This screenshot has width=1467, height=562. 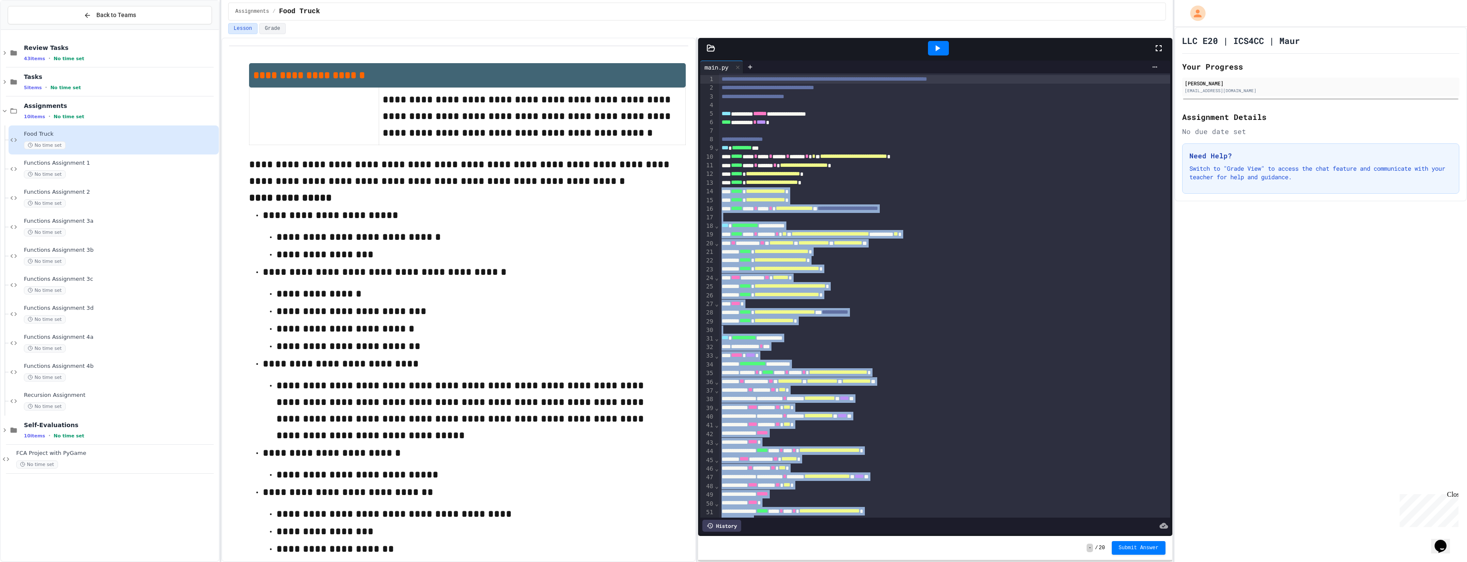 What do you see at coordinates (33, 87) in the screenshot?
I see `span: 5 items` at bounding box center [33, 87].